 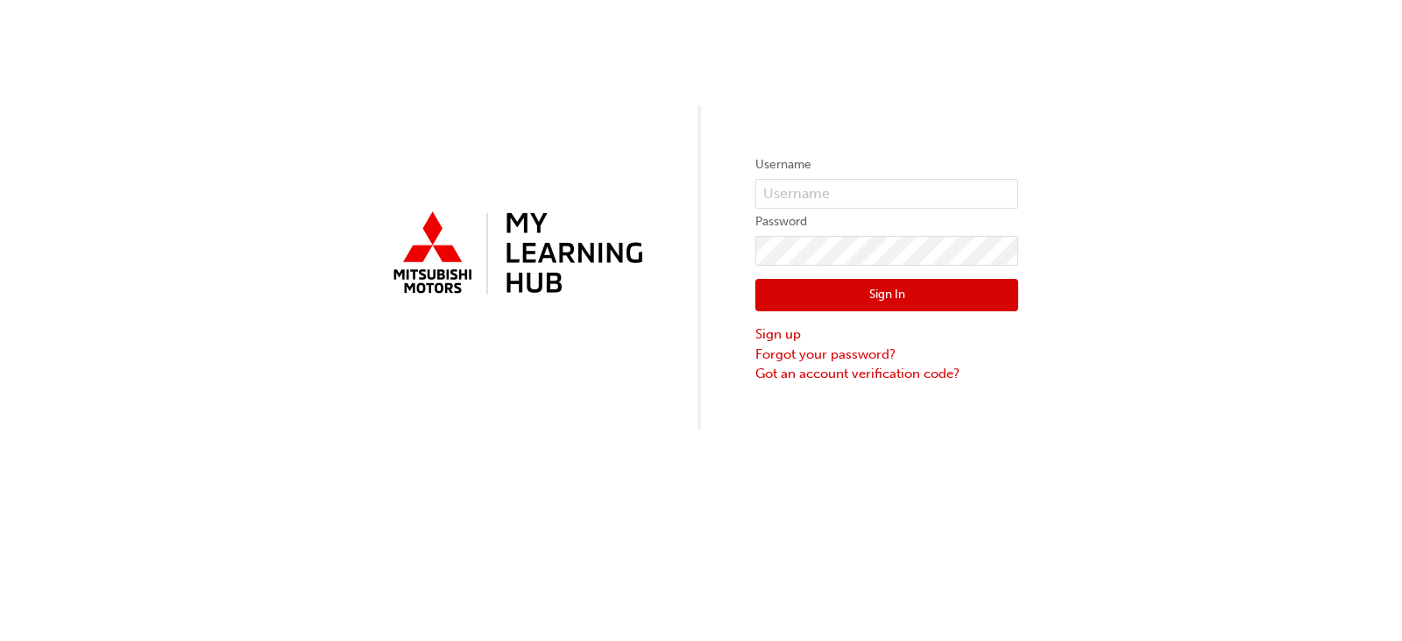 I want to click on button: Sign In, so click(x=887, y=295).